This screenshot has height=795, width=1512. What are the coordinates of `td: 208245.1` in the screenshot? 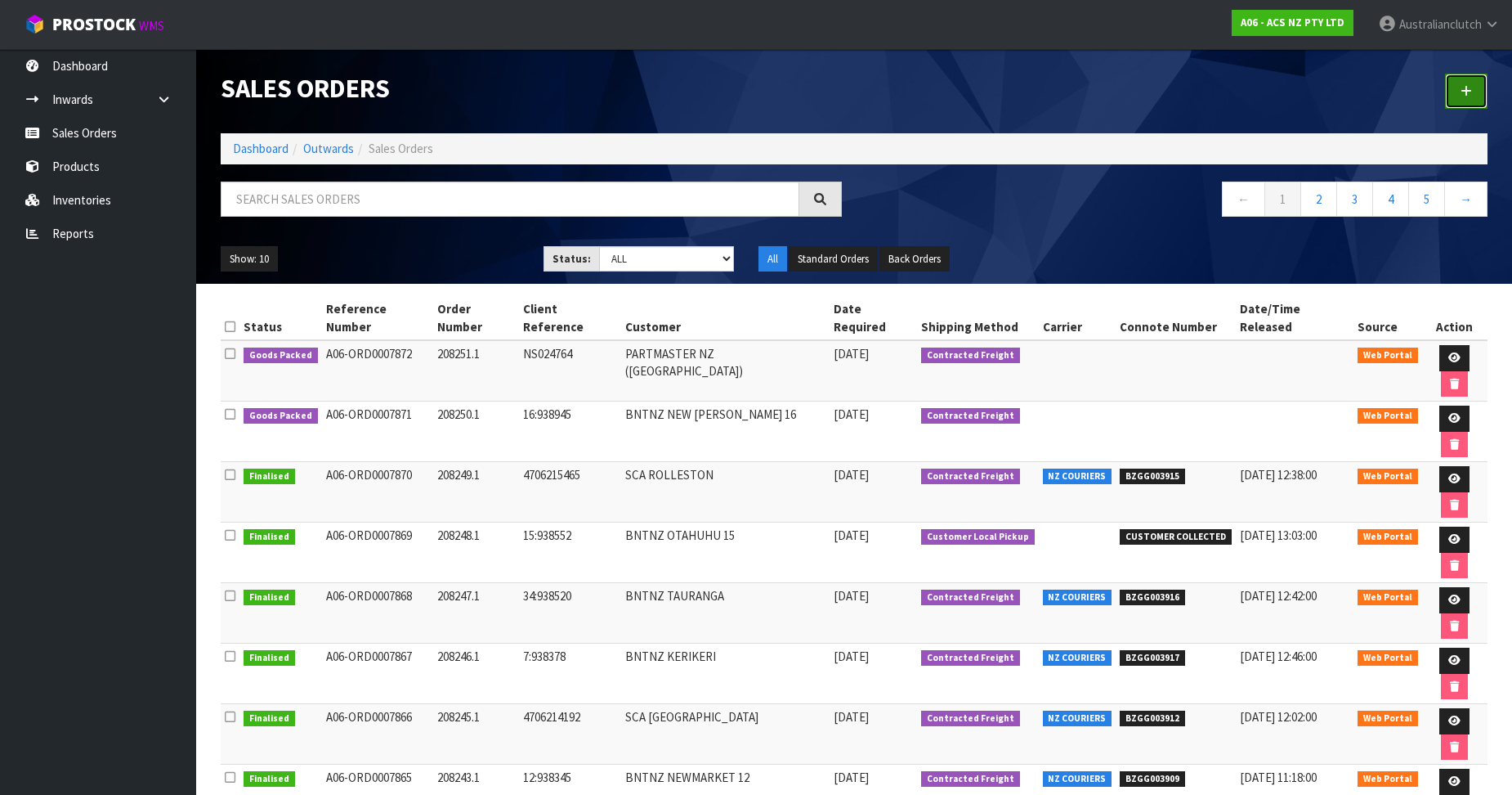 It's located at (476, 734).